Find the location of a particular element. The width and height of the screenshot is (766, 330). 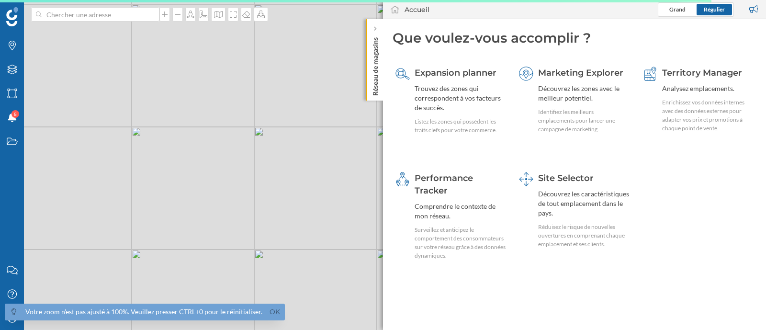

div: Listez les zones qui possèdent les traits clefs pour votre commerce. is located at coordinates (460, 126).